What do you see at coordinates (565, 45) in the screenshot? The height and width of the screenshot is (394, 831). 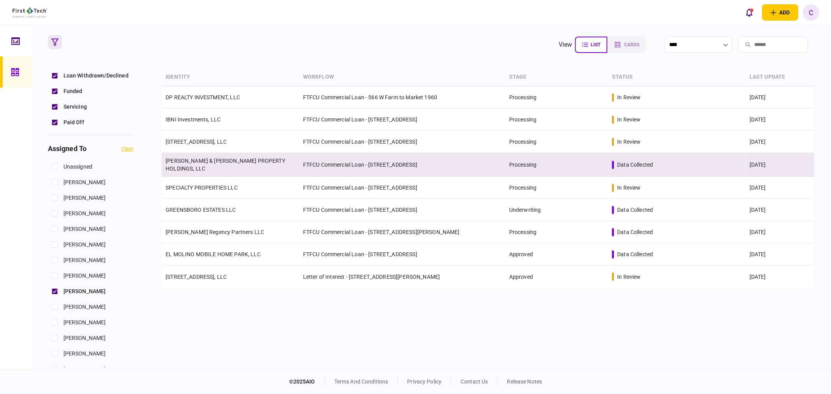 I see `div: view` at bounding box center [565, 45].